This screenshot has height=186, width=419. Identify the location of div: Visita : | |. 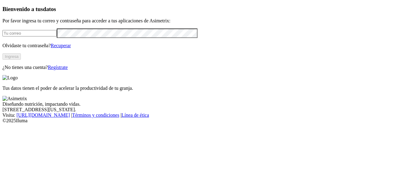
(209, 115).